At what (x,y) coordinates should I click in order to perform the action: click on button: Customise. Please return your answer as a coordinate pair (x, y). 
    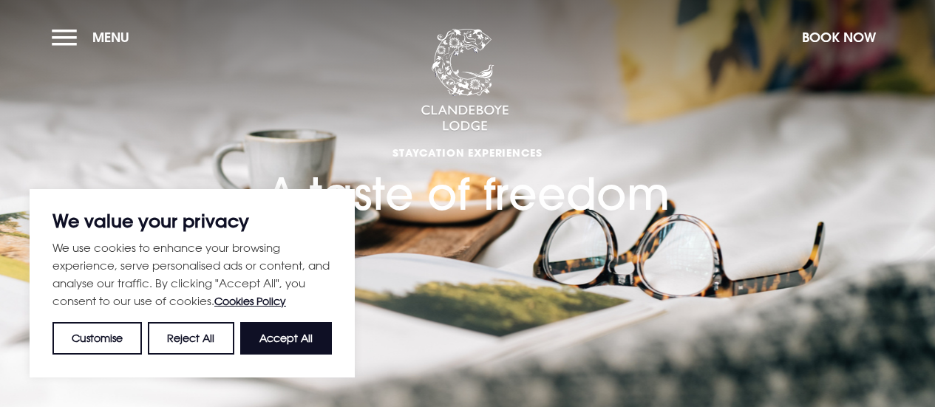
    Looking at the image, I should click on (97, 339).